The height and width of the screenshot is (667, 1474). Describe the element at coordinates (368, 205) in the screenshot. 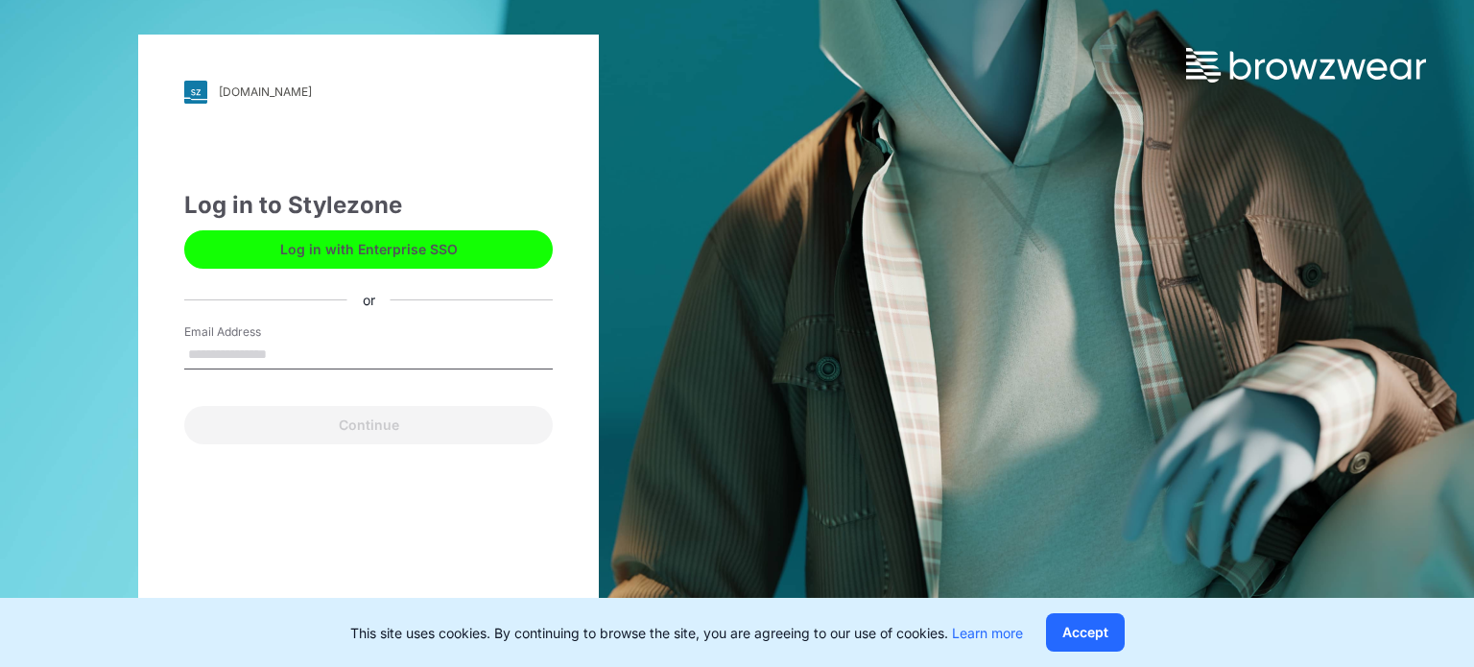

I see `div: Log in to Stylezone` at that location.